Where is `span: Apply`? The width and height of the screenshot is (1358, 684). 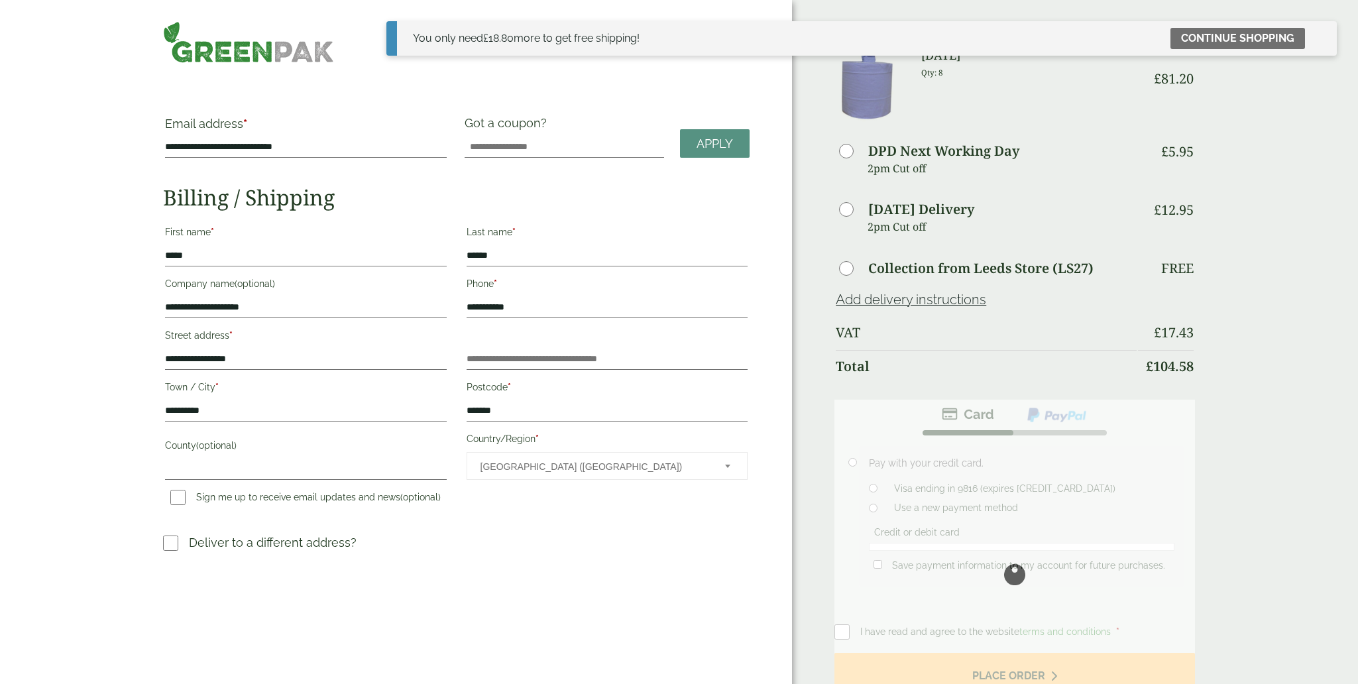
span: Apply is located at coordinates (714, 144).